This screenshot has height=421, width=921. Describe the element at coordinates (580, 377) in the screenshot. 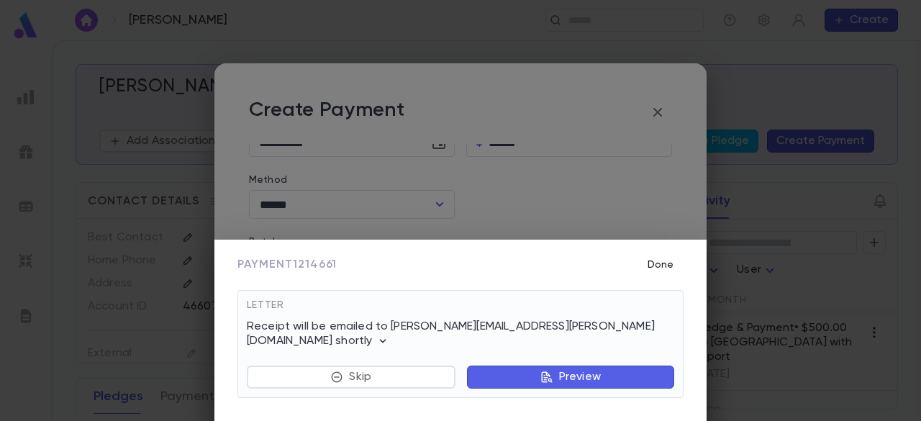

I see `p: Preview` at that location.